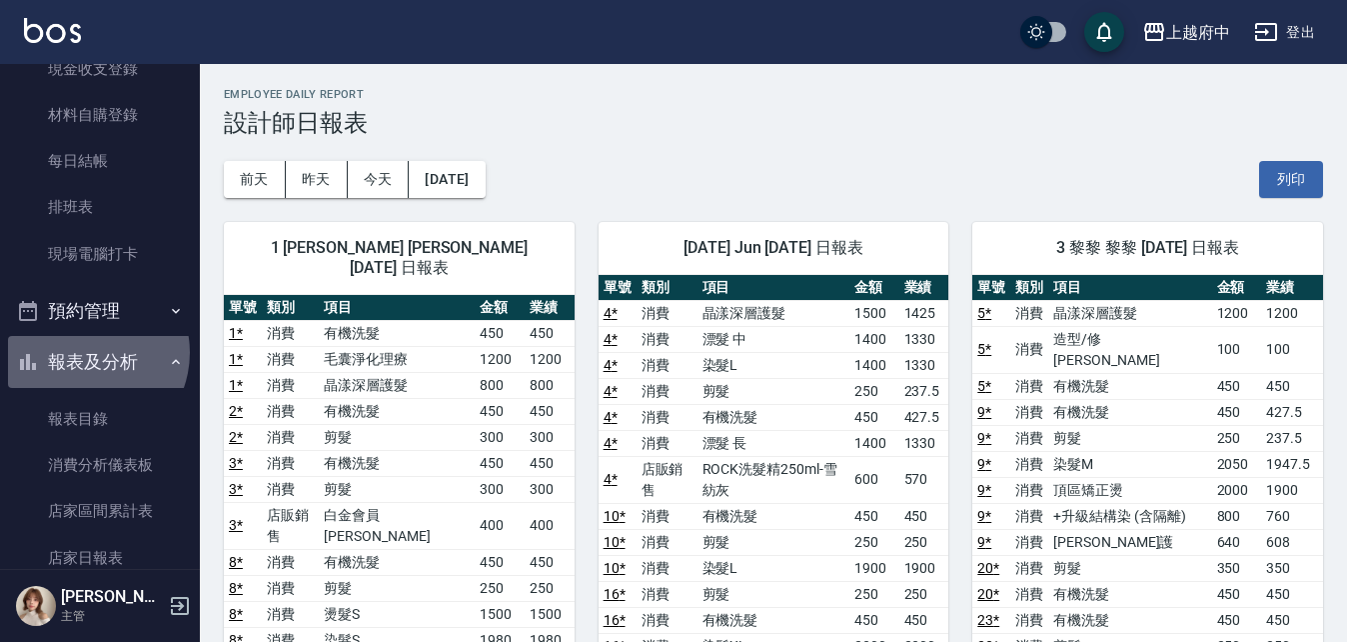  Describe the element at coordinates (100, 558) in the screenshot. I see `a: 店家日報表` at that location.